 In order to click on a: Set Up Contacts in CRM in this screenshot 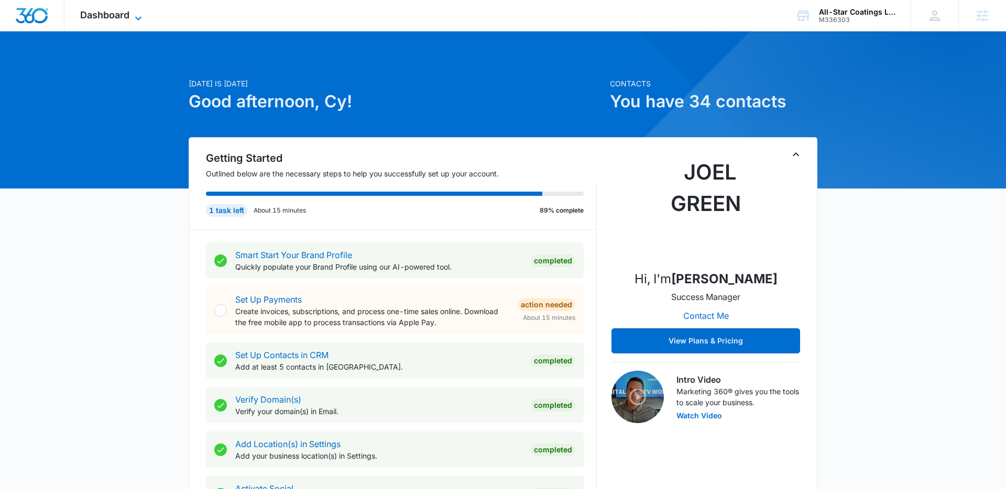, I will do `click(282, 355)`.